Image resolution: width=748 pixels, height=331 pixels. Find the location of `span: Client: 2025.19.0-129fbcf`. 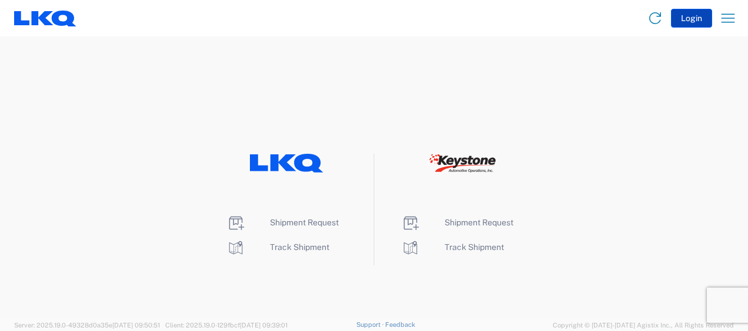

span: Client: 2025.19.0-129fbcf is located at coordinates (226, 326).